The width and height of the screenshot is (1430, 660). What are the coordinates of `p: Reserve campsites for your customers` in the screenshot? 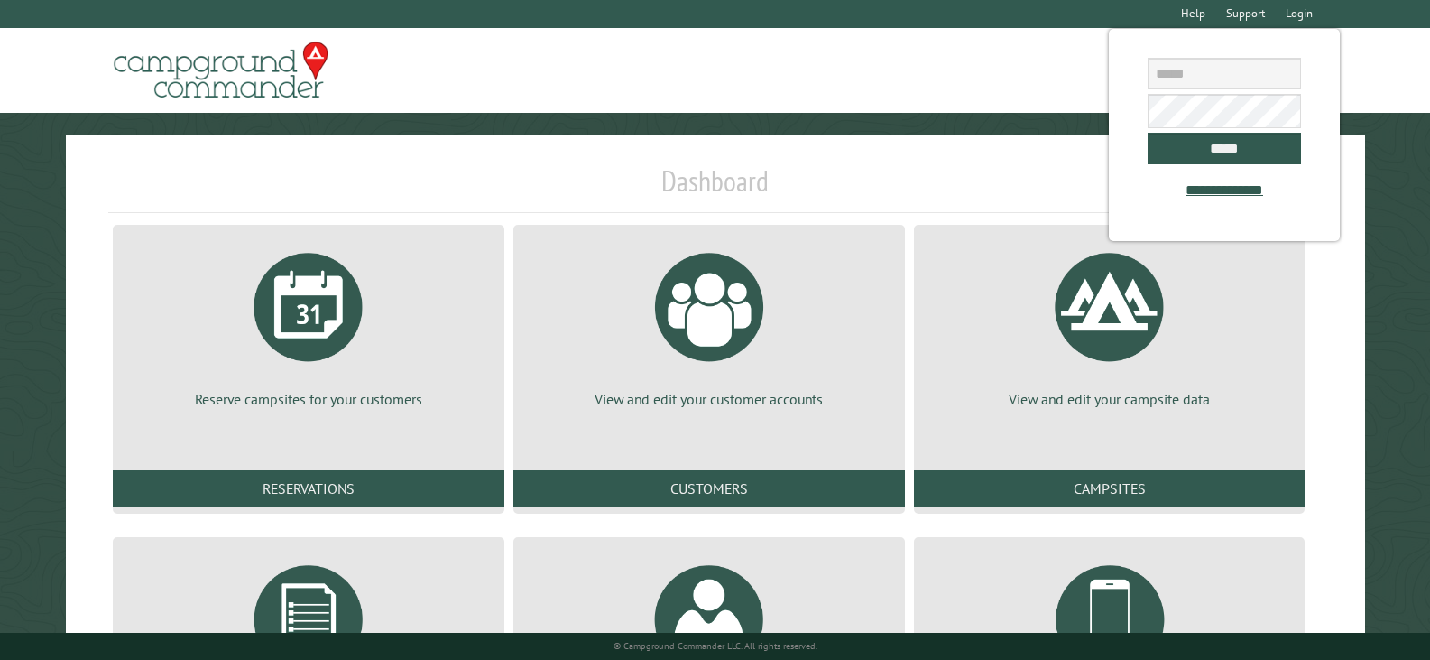 It's located at (309, 399).